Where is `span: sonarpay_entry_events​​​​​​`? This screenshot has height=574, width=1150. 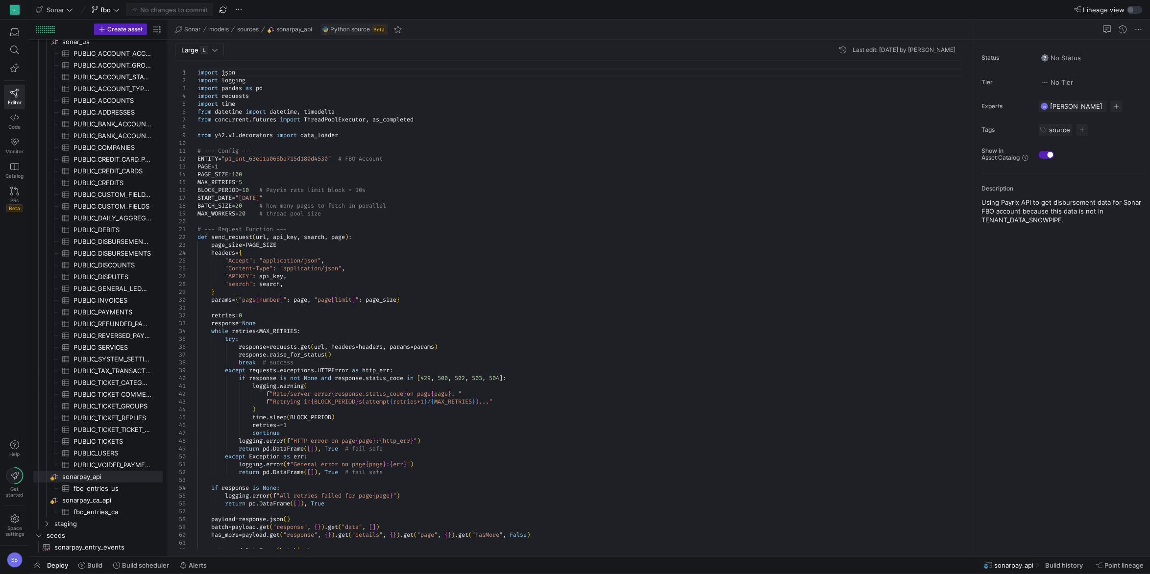
span: sonarpay_entry_events​​​​​​ is located at coordinates (103, 547).